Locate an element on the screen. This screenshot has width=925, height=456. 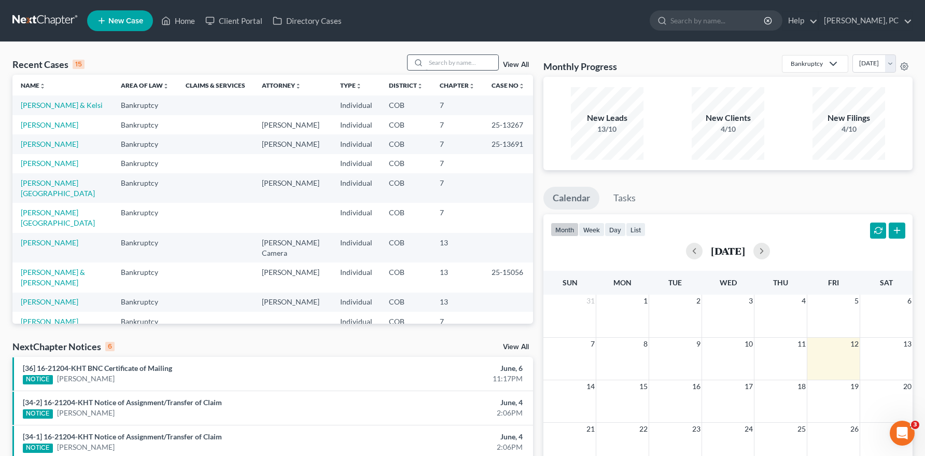
a: Client Portal is located at coordinates (234, 21).